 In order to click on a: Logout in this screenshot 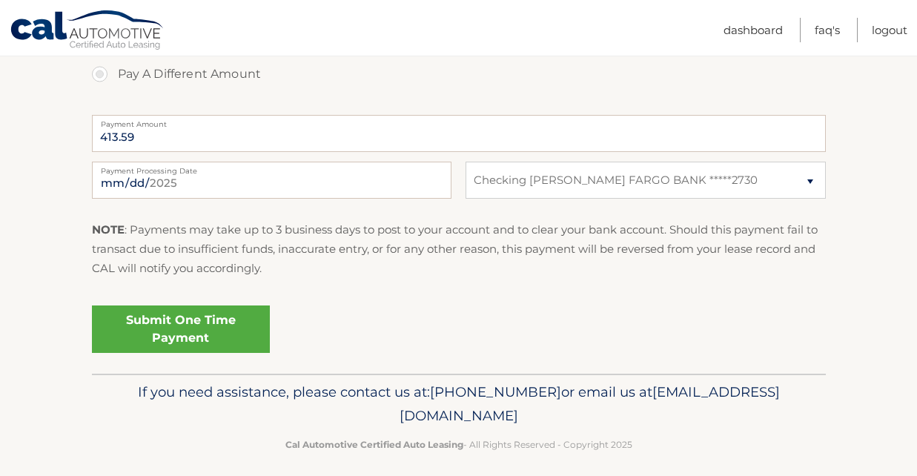, I will do `click(890, 30)`.